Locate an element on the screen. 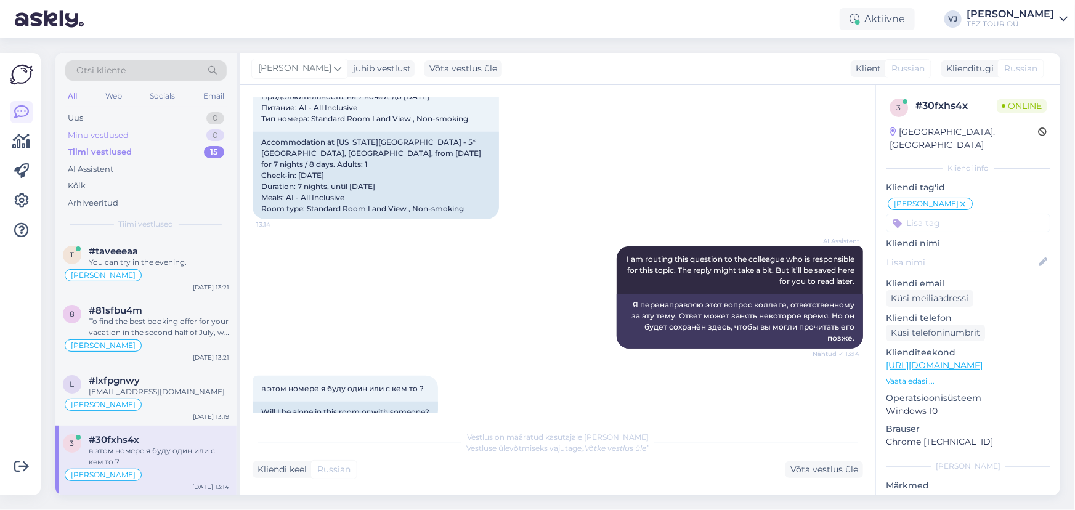 This screenshot has height=510, width=1075. p: Operatsioonisüsteem is located at coordinates (968, 398).